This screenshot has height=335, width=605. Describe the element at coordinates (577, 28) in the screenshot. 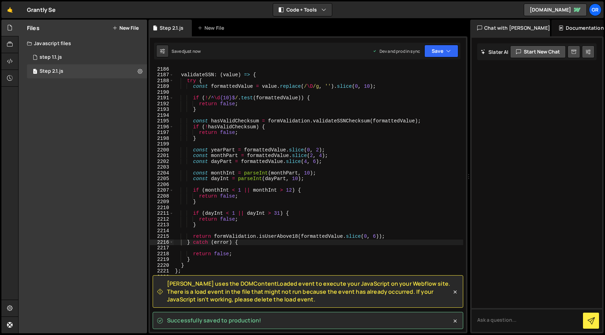

I see `div: Documentation` at that location.